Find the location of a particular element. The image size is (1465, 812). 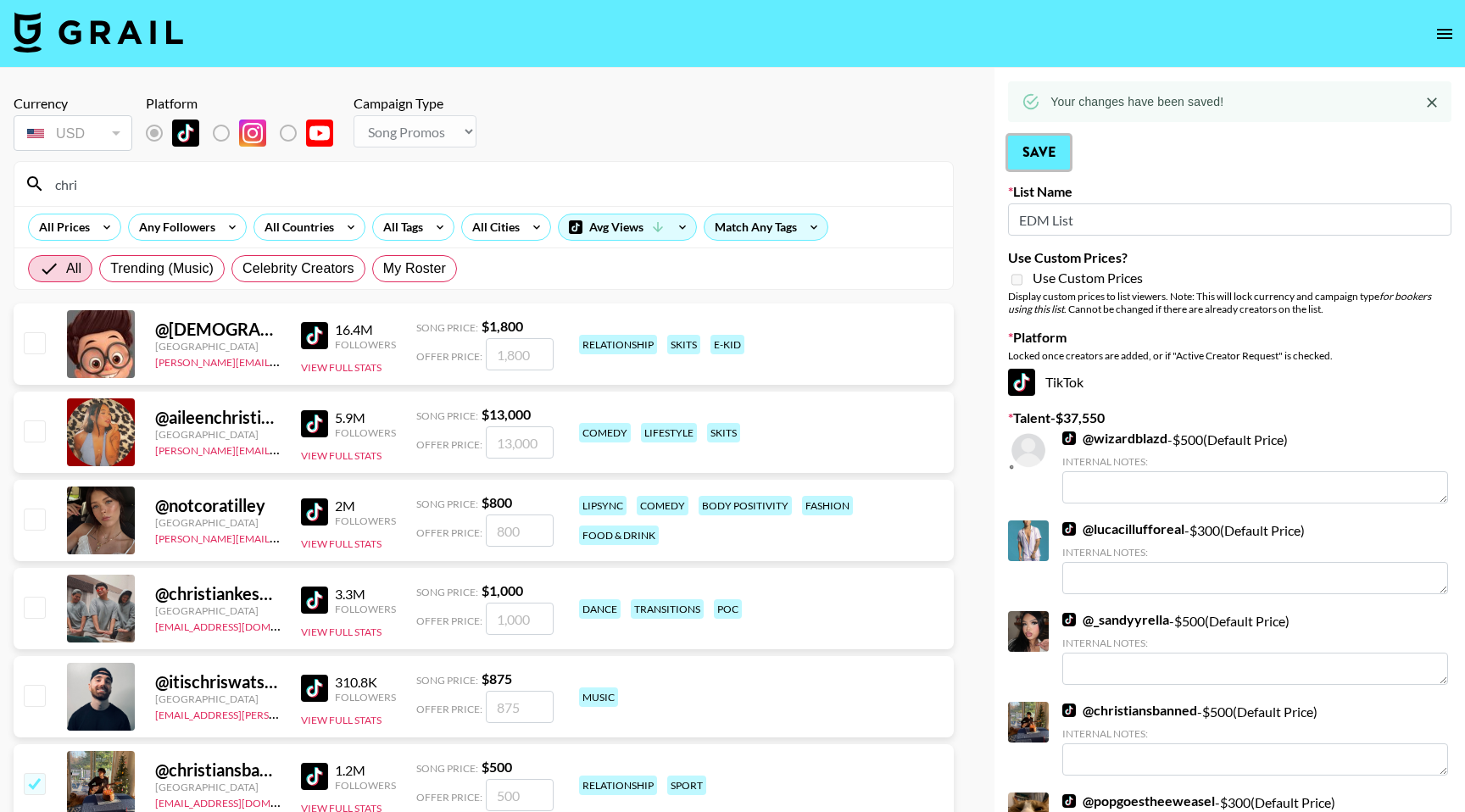

strong: $ 875 is located at coordinates (497, 678).